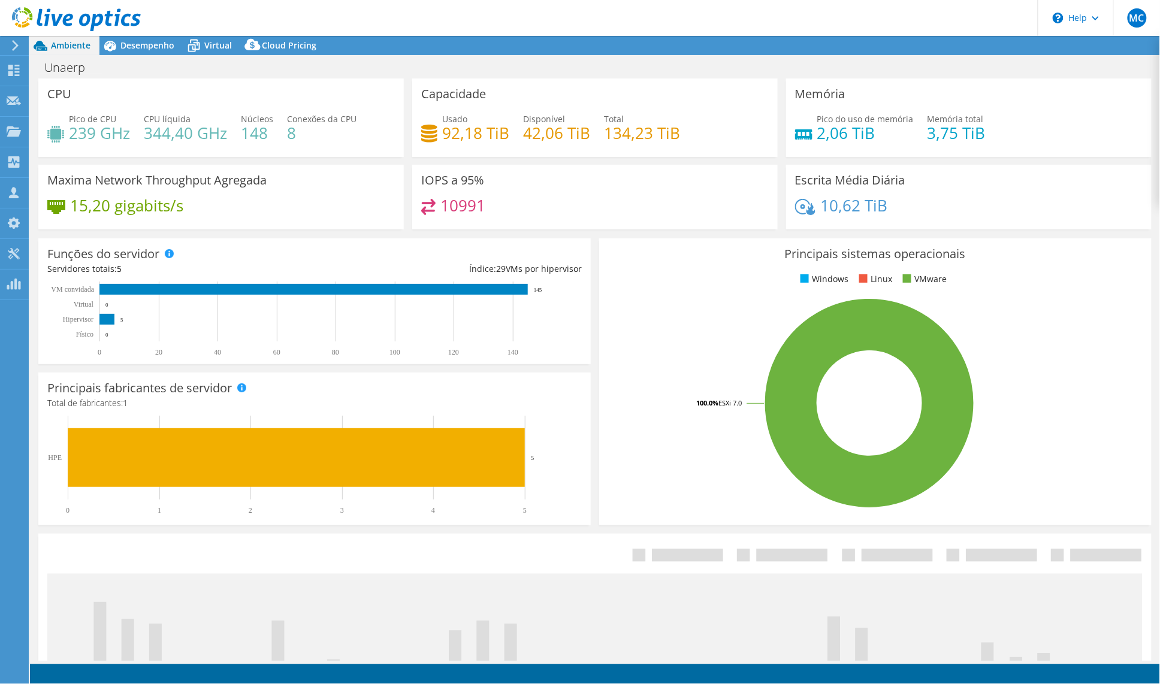 Image resolution: width=1160 pixels, height=684 pixels. I want to click on span: Pico do uso de memória, so click(865, 119).